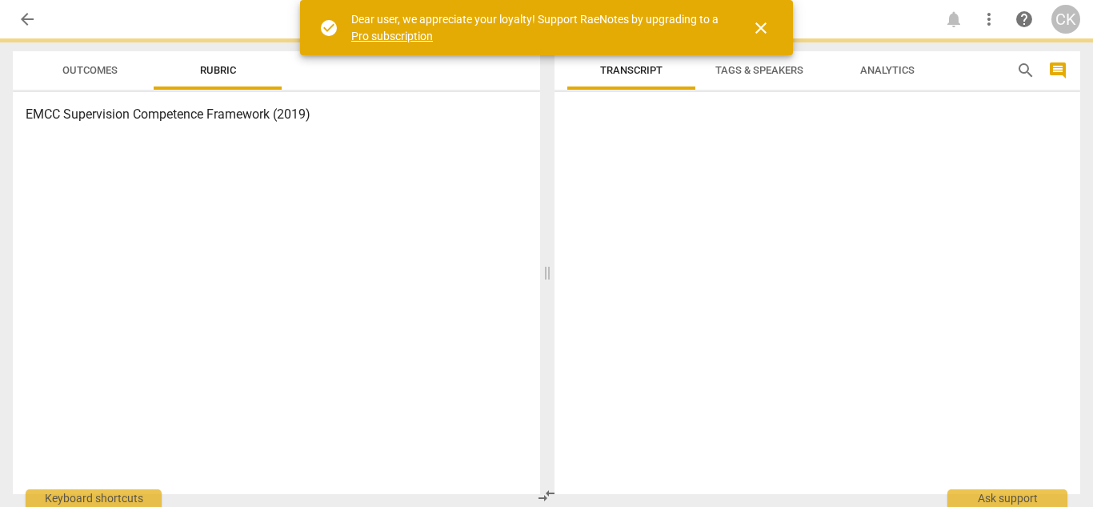  Describe the element at coordinates (989, 19) in the screenshot. I see `span: more_vert` at that location.